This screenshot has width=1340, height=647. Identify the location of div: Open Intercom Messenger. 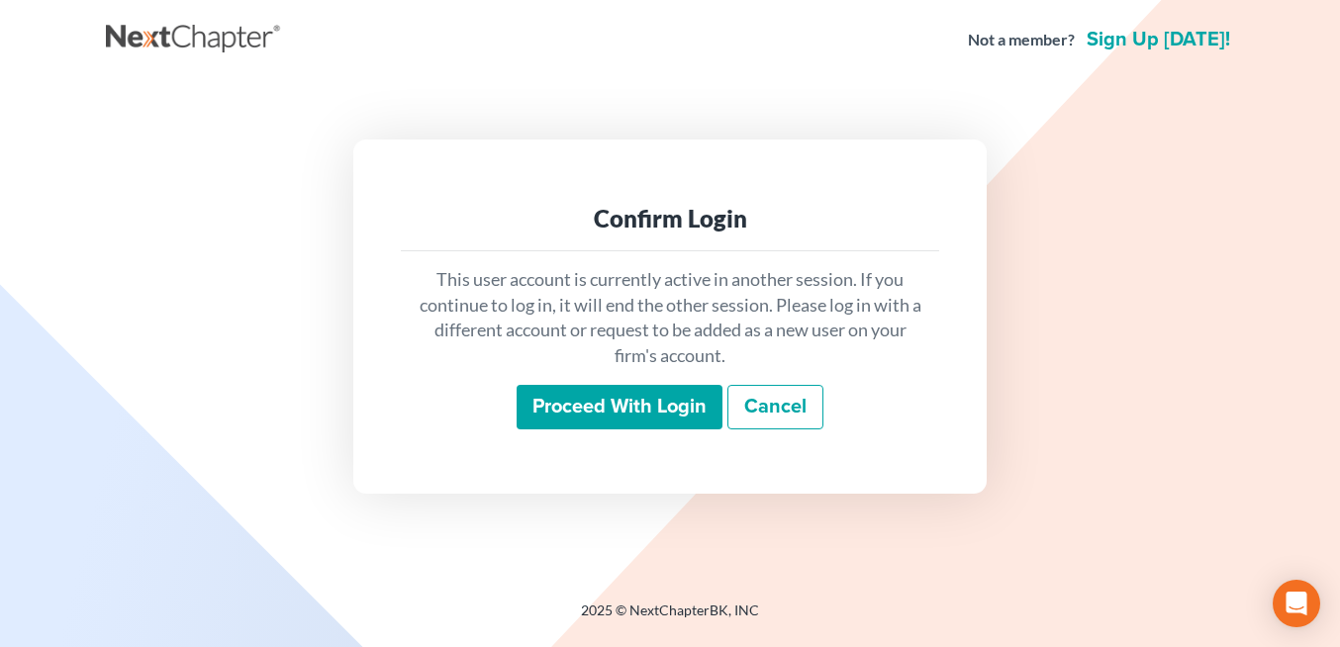
(1297, 604).